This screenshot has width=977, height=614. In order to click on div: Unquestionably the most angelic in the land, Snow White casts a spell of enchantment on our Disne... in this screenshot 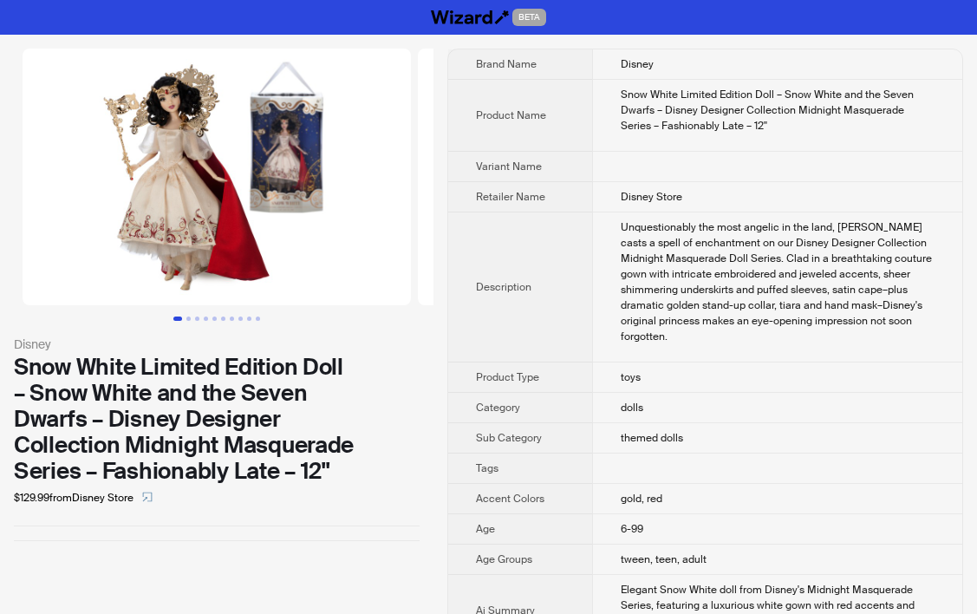, I will do `click(778, 282)`.